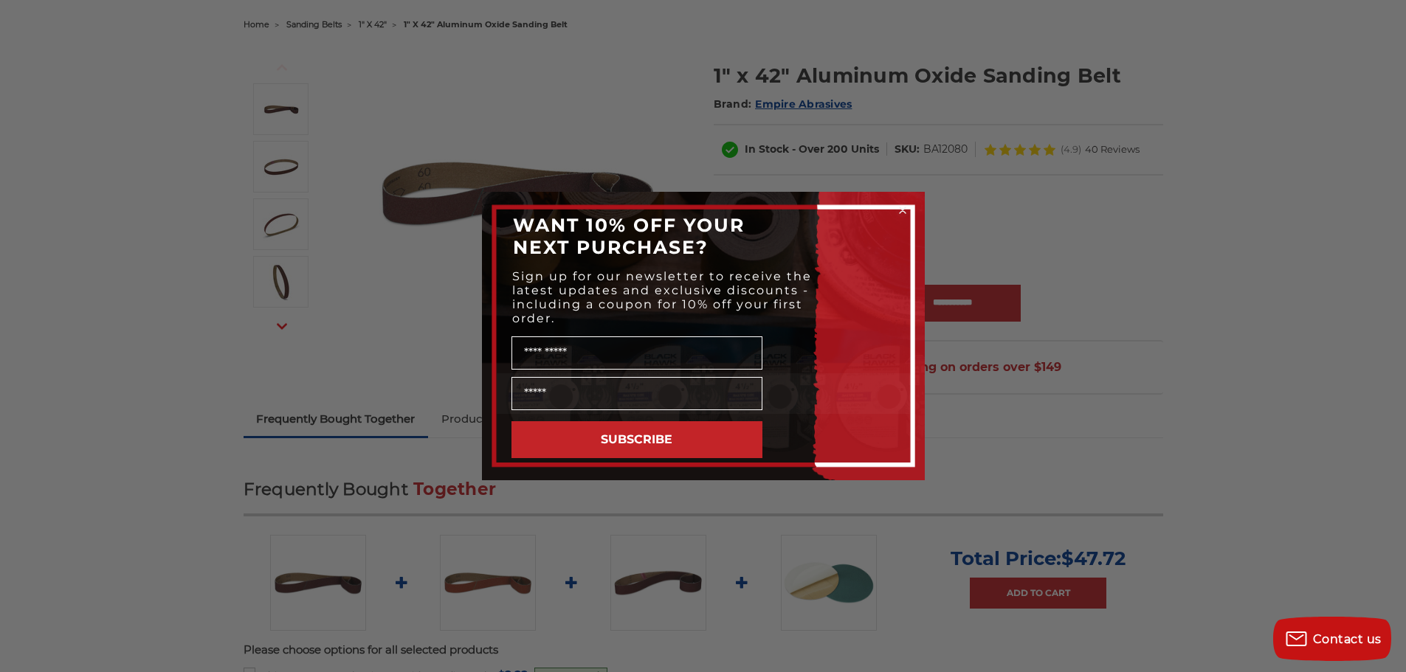 Image resolution: width=1406 pixels, height=672 pixels. What do you see at coordinates (902, 210) in the screenshot?
I see `button: Close dialog` at bounding box center [902, 210].